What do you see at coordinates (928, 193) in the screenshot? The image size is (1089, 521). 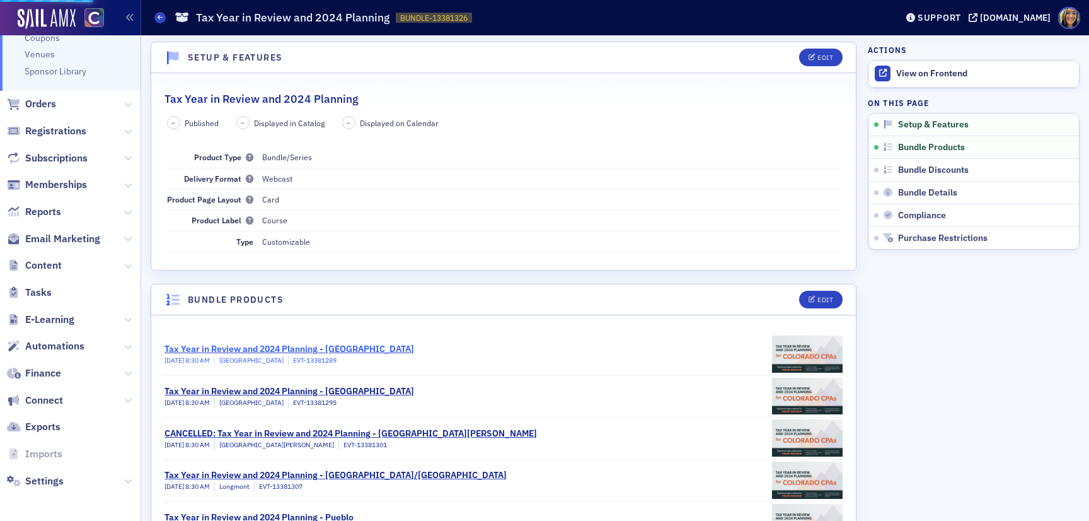 I see `span: Bundle Details` at bounding box center [928, 193].